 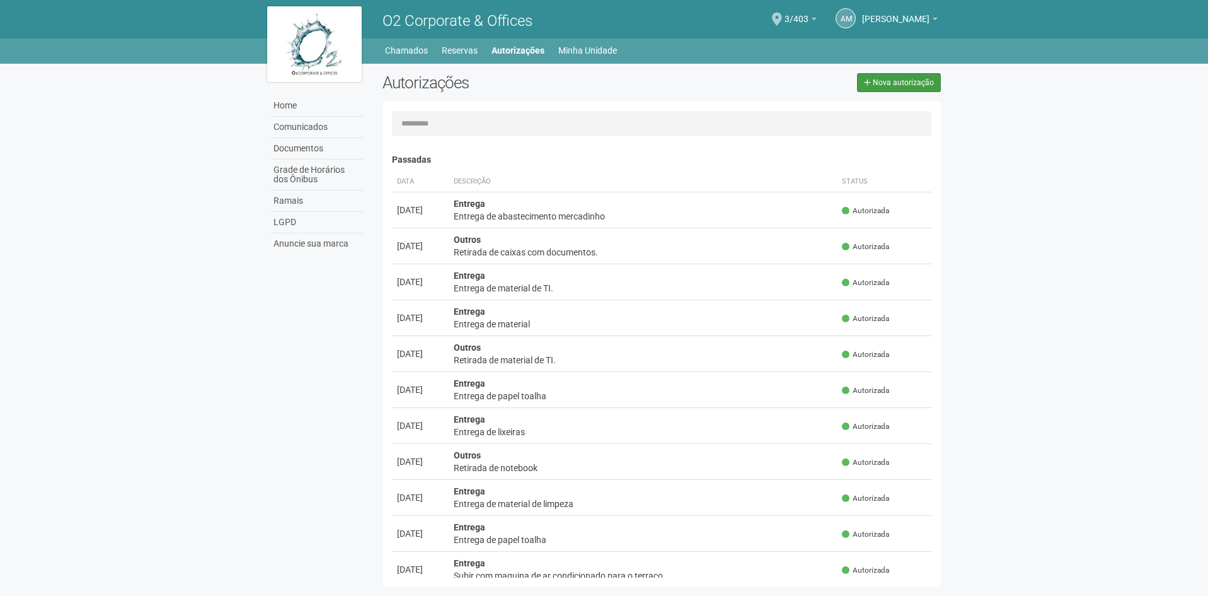 I want to click on a: AM, so click(x=846, y=18).